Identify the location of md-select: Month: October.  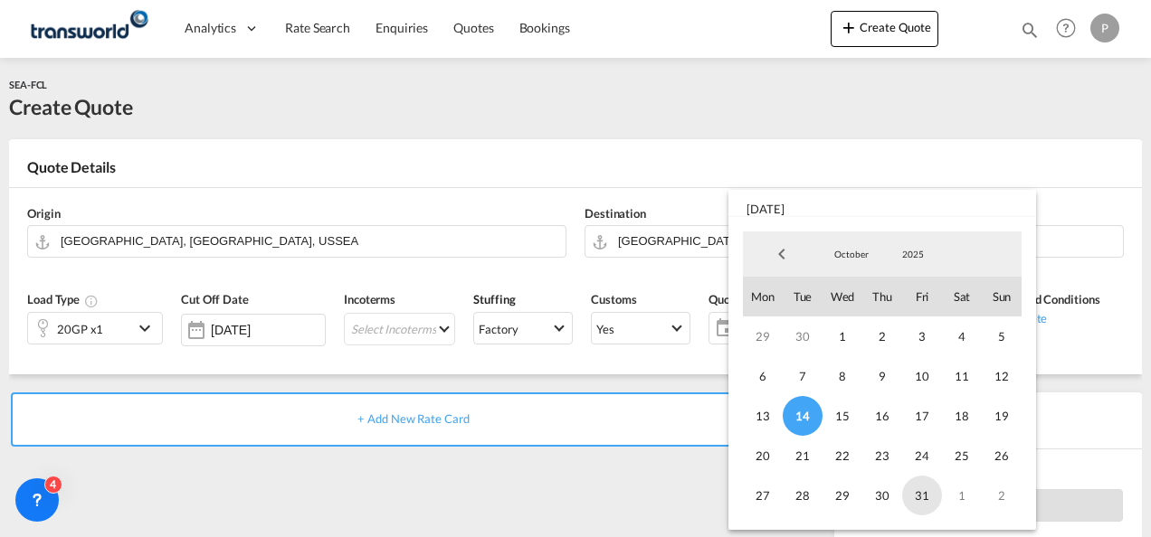
(851, 254).